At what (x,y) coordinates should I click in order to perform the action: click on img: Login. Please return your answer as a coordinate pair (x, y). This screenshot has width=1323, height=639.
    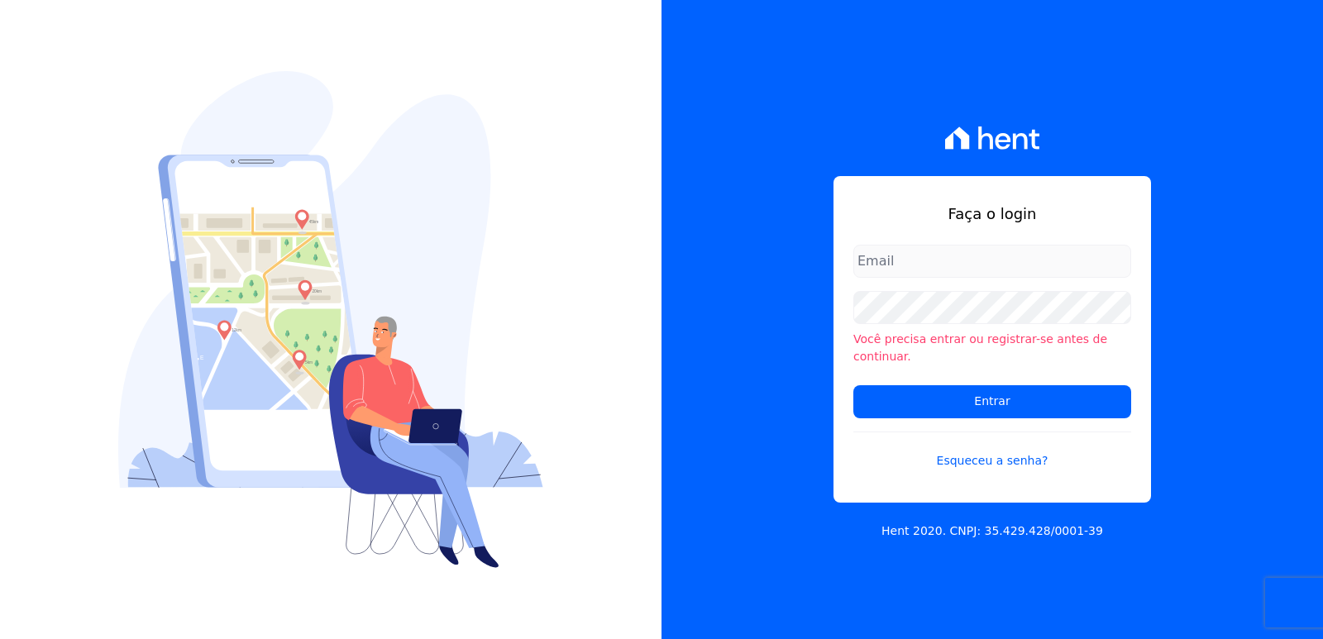
    Looking at the image, I should click on (331, 319).